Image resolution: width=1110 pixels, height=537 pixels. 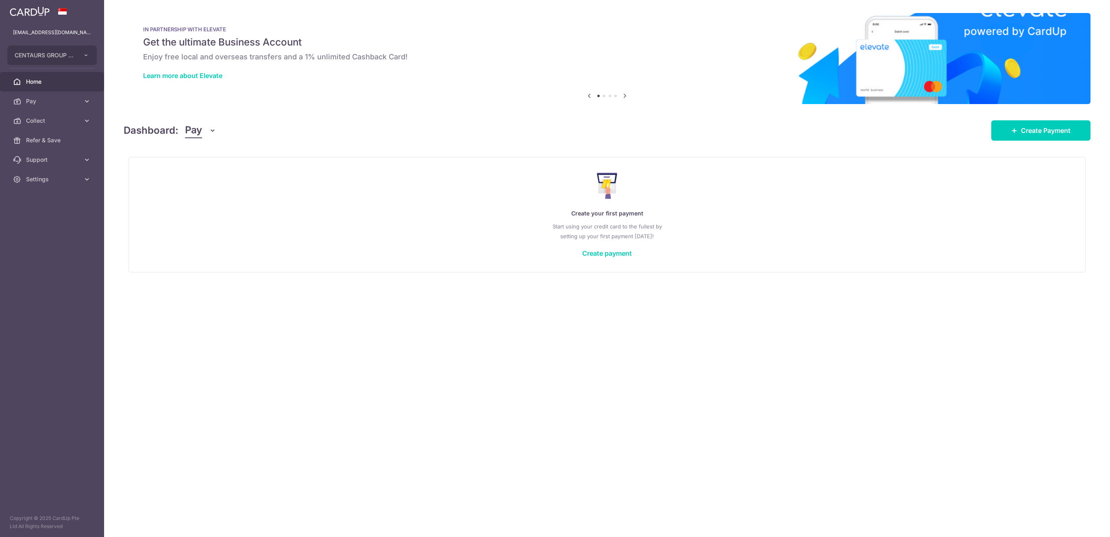 I want to click on button: Pay, so click(x=201, y=131).